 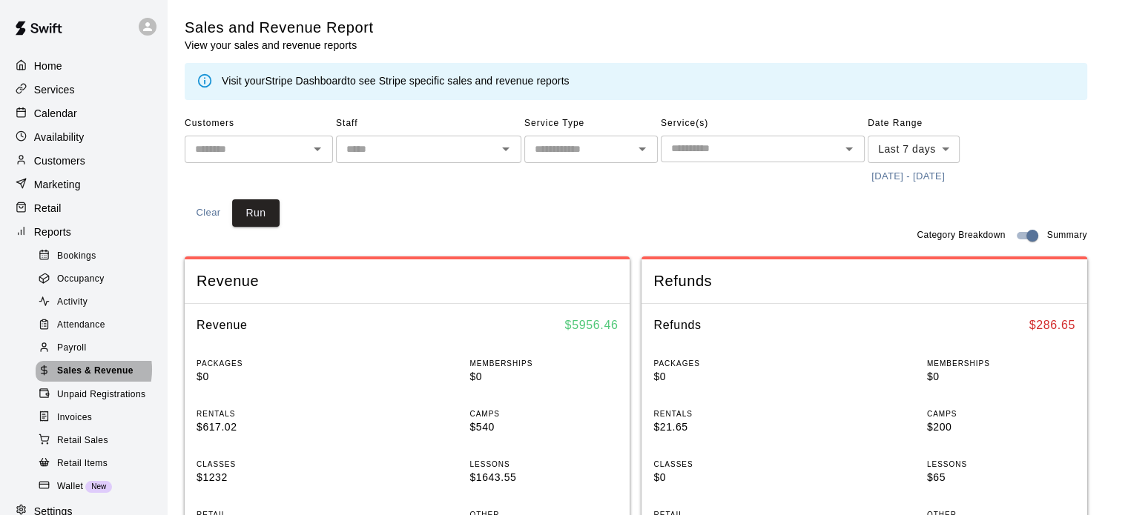 What do you see at coordinates (591, 124) in the screenshot?
I see `span: Service Type` at bounding box center [591, 124].